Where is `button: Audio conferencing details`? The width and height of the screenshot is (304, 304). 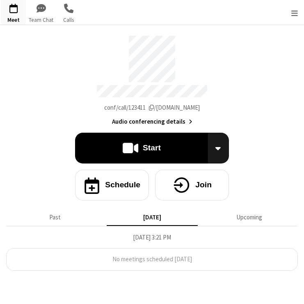
button: Audio conferencing details is located at coordinates (152, 121).